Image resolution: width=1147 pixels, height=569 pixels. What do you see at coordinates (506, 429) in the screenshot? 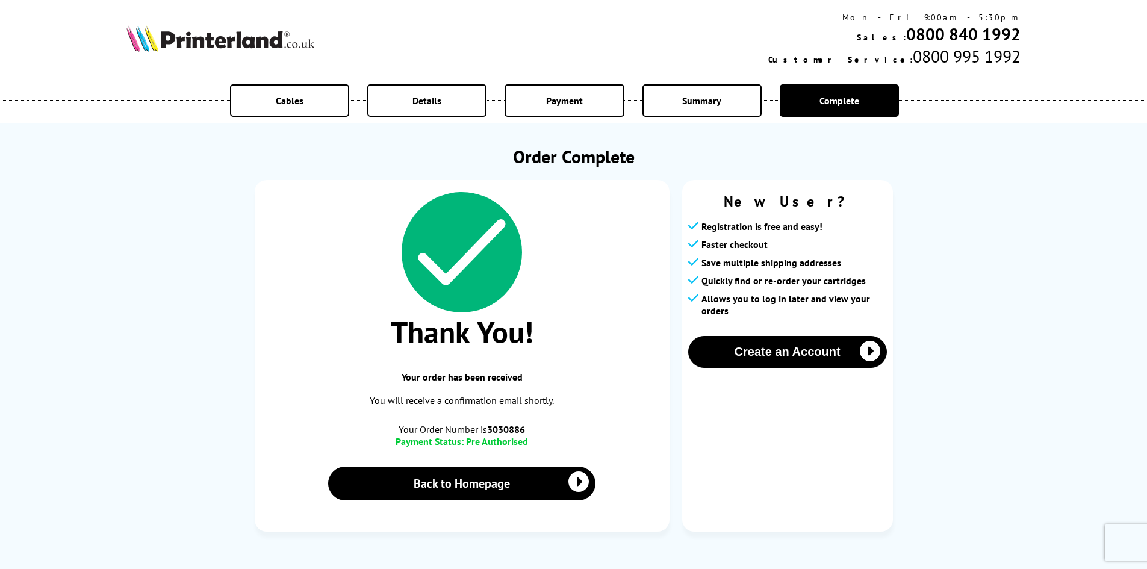
I see `b: 3030886` at bounding box center [506, 429].